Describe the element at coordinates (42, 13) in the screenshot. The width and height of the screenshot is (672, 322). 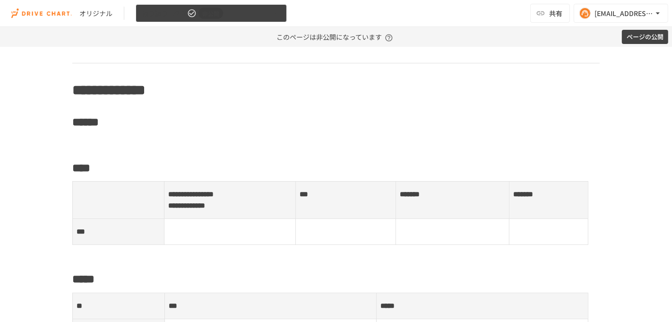
I see `img: i9VDDS9JuLRLX3JIUyK59LcYp6Y9cayLPHs4hOxMB9W` at that location.